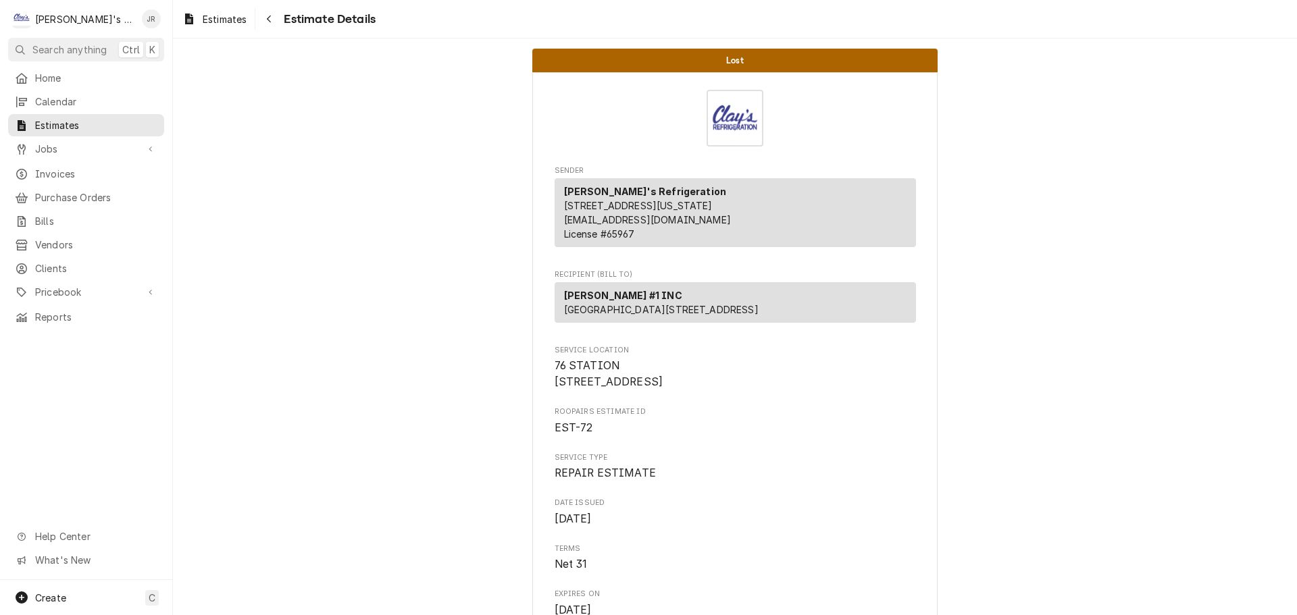 This screenshot has width=1297, height=615. I want to click on span: Clients, so click(96, 268).